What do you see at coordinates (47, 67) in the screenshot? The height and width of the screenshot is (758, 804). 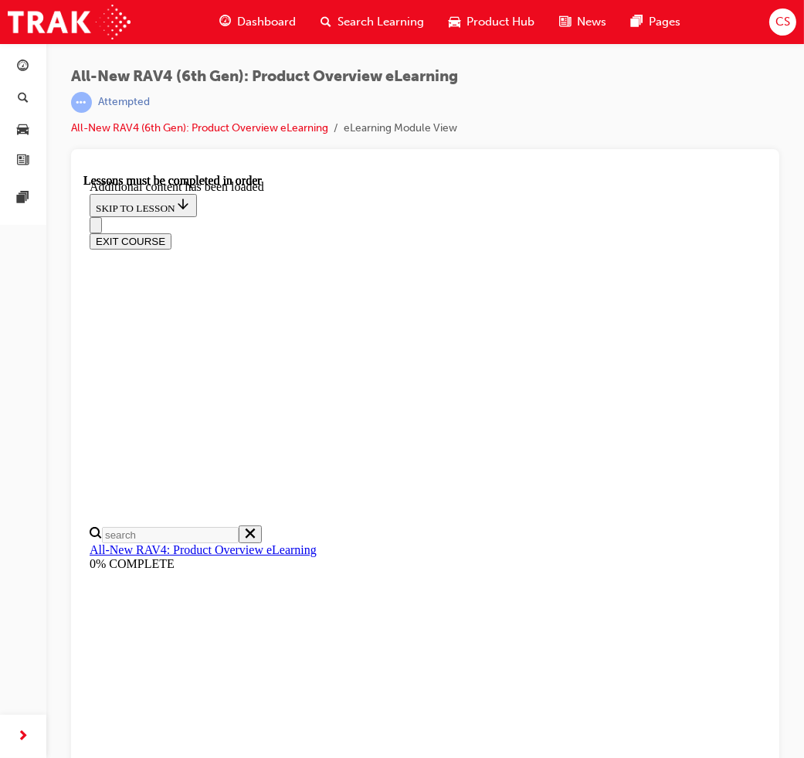 I see `button: EXIT COURSE` at bounding box center [47, 67].